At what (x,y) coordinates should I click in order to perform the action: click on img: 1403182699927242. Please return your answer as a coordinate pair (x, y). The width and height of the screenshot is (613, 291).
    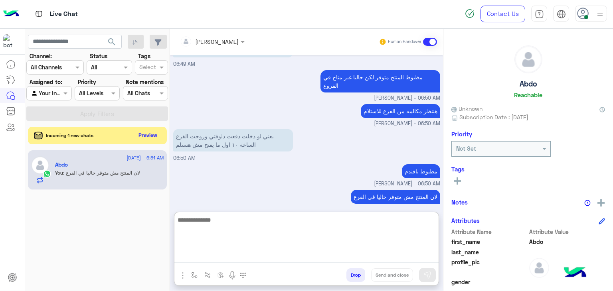
    Looking at the image, I should click on (10, 42).